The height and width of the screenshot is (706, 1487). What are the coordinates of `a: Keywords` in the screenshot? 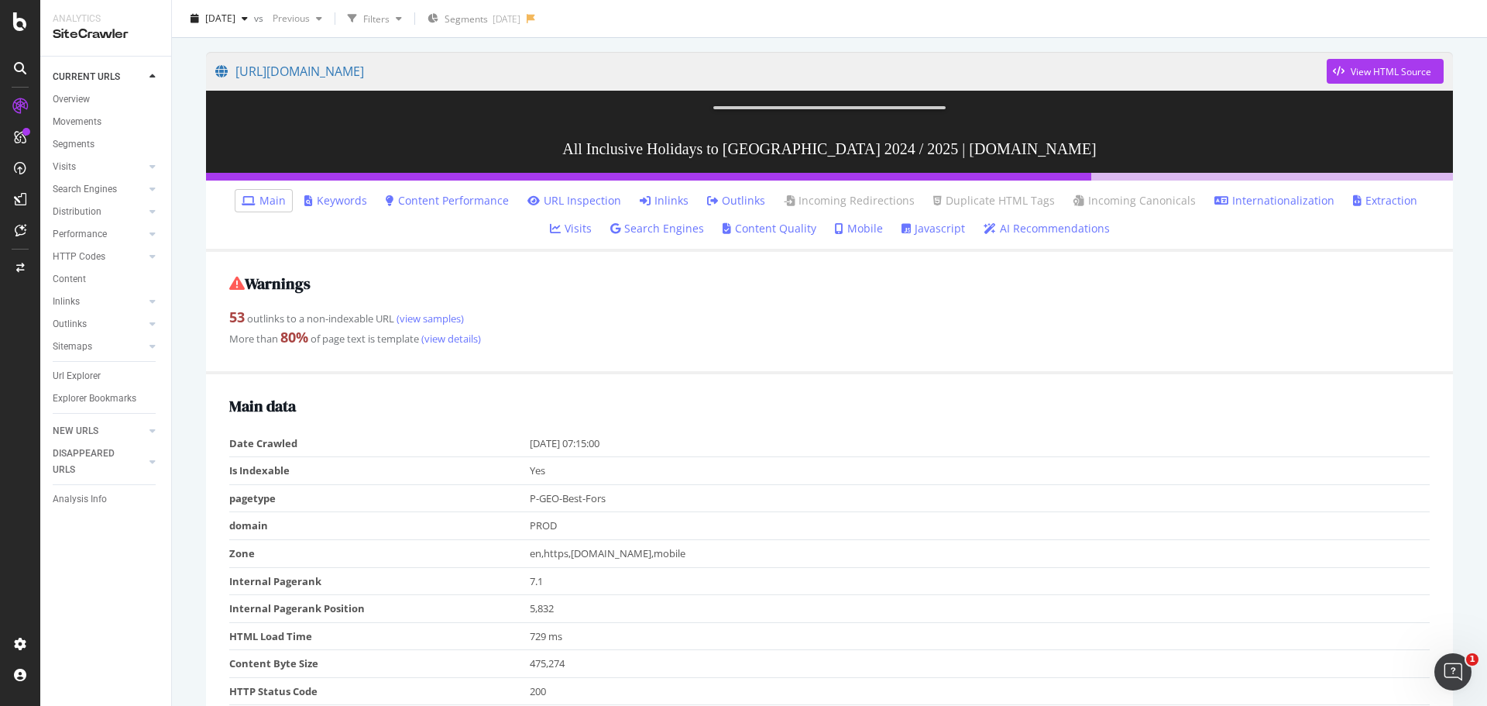 It's located at (335, 201).